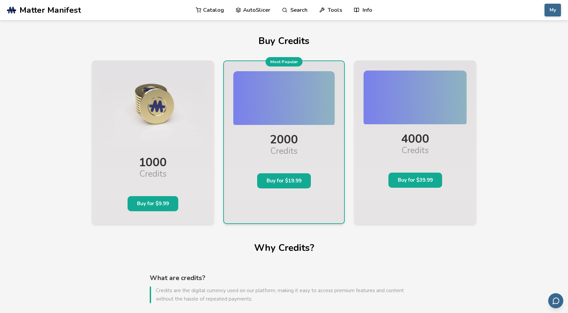 This screenshot has height=313, width=568. Describe the element at coordinates (284, 41) in the screenshot. I see `h1: Buy Credits` at that location.